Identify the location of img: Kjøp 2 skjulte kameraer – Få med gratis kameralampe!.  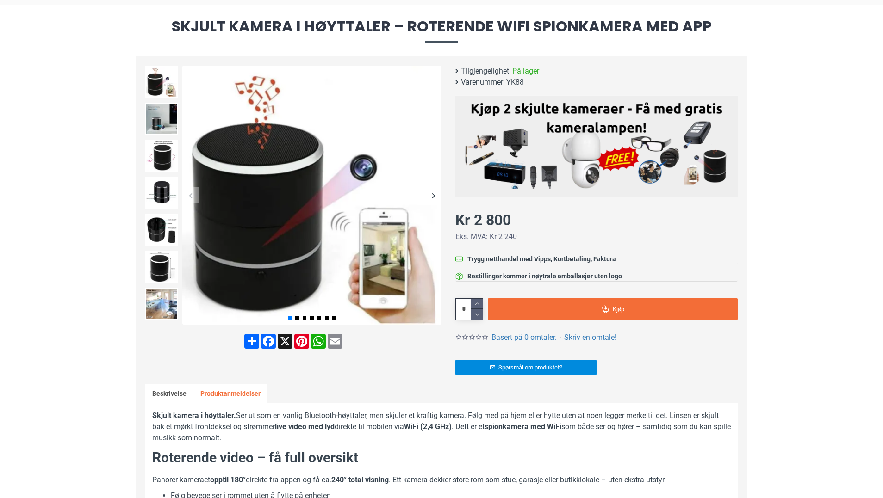
(596, 145).